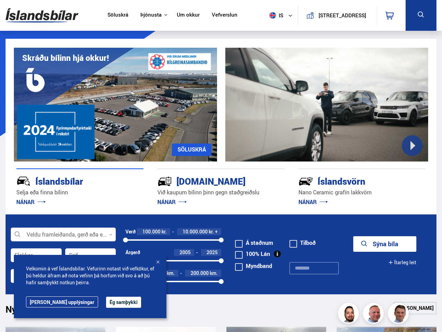 The width and height of the screenshot is (442, 332). What do you see at coordinates (133, 253) in the screenshot?
I see `div: Árgerð` at bounding box center [133, 253].